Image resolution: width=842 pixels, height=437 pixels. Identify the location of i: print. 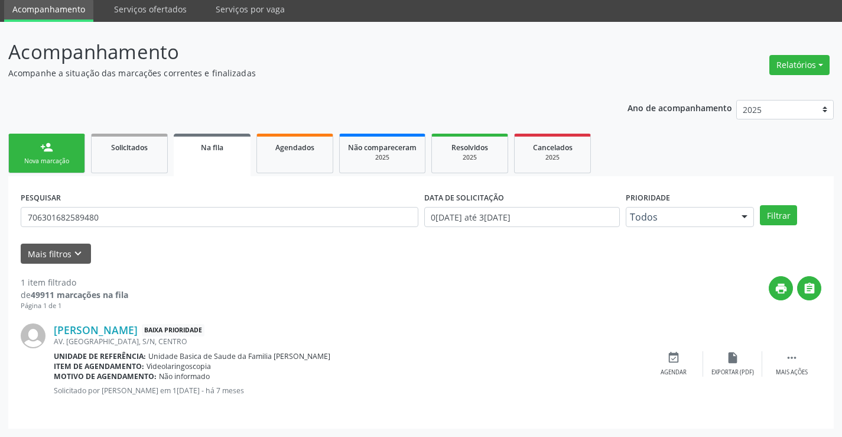
(782, 289).